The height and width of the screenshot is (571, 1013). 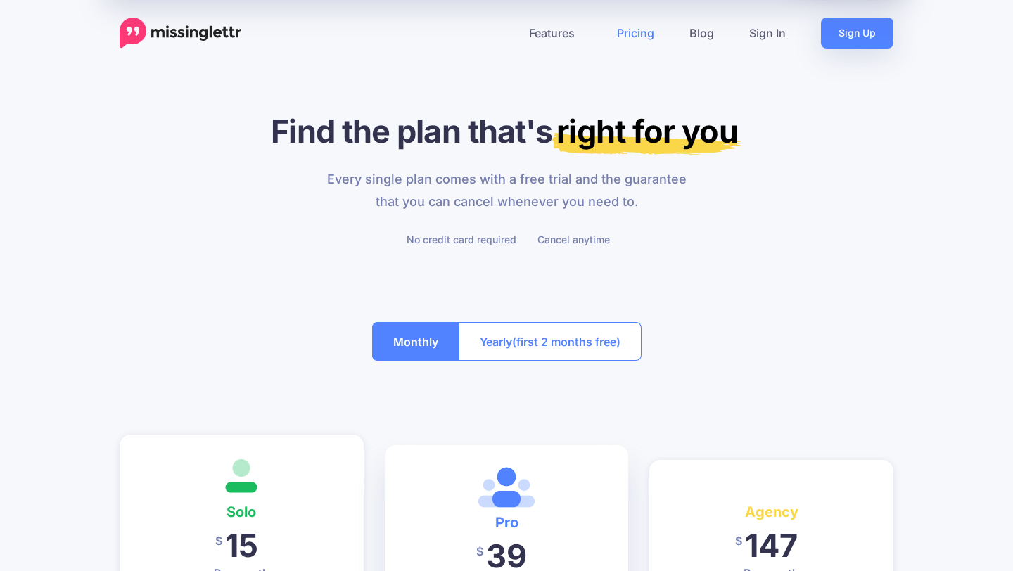 I want to click on h4: Agency, so click(x=771, y=512).